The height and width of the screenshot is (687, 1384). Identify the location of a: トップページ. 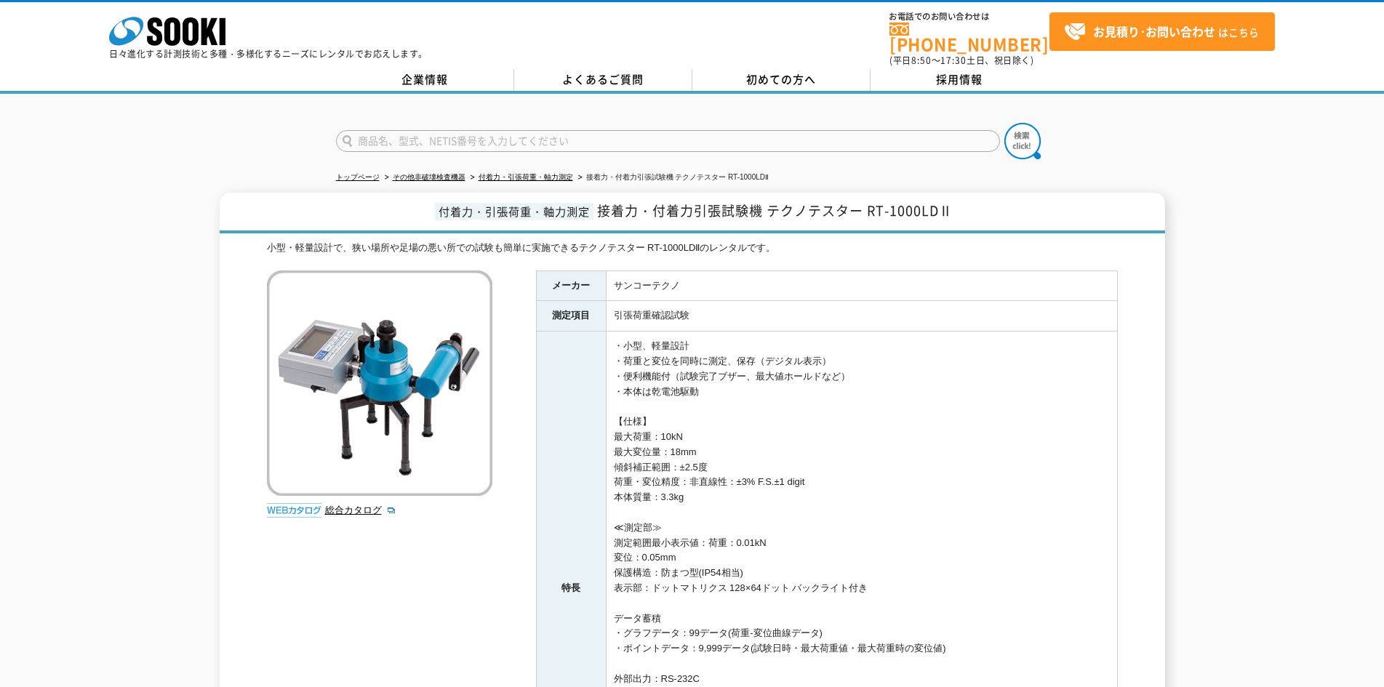
(358, 177).